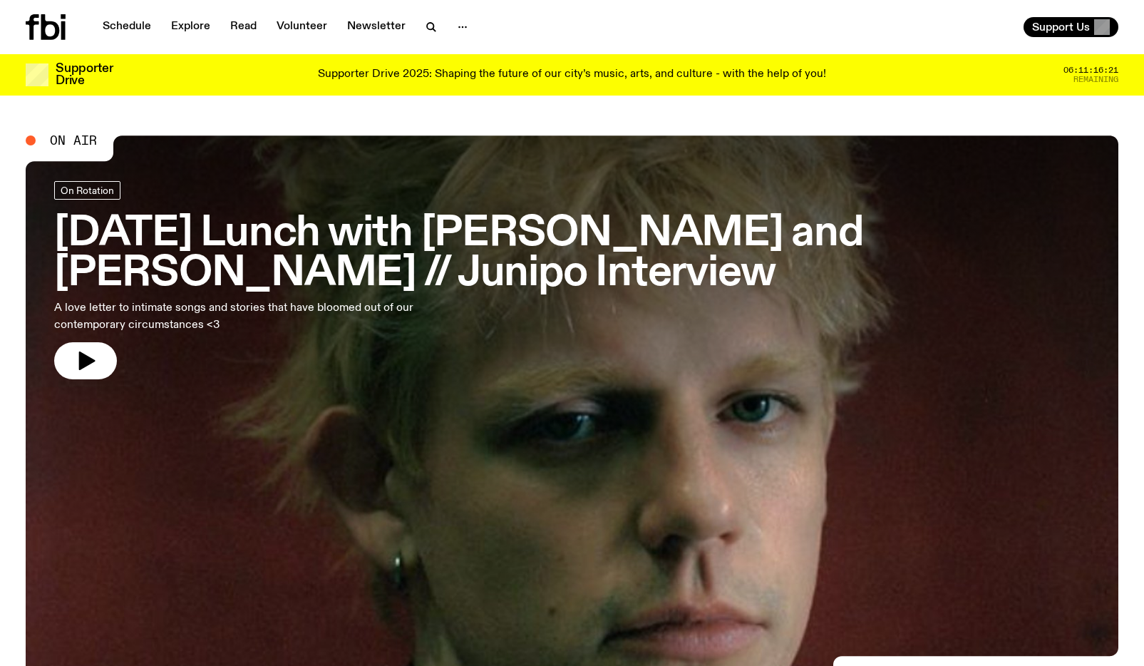  What do you see at coordinates (1061, 27) in the screenshot?
I see `span: Support Us` at bounding box center [1061, 27].